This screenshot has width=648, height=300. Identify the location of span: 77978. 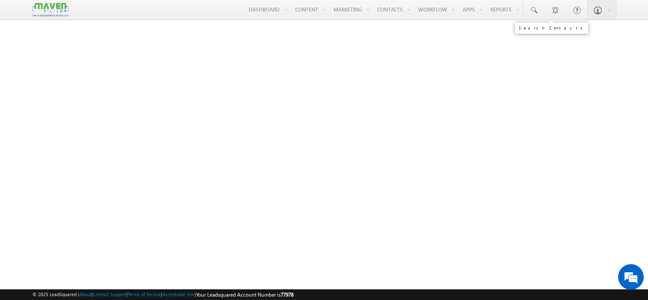
(287, 295).